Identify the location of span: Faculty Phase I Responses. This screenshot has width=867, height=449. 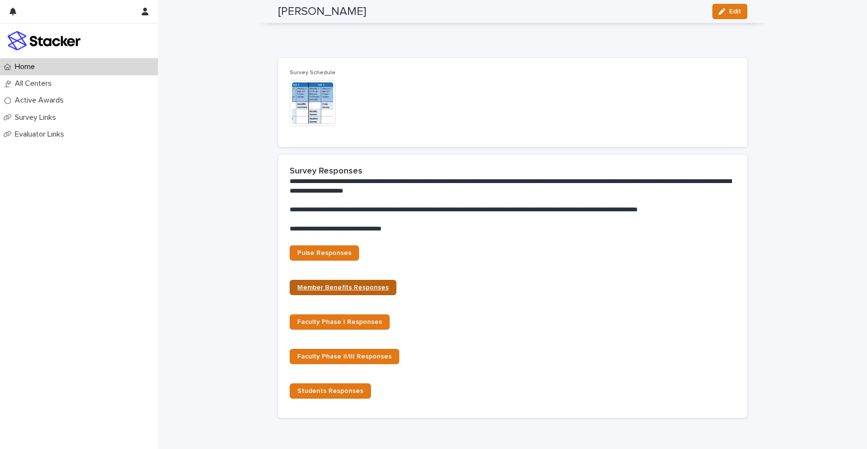
(340, 322).